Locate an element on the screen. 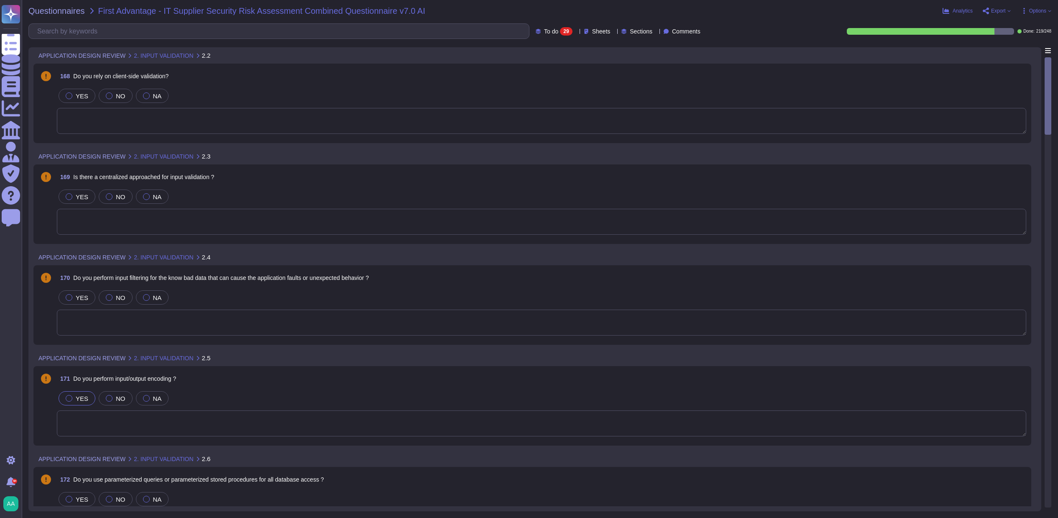  span: 2.5 is located at coordinates (206, 358).